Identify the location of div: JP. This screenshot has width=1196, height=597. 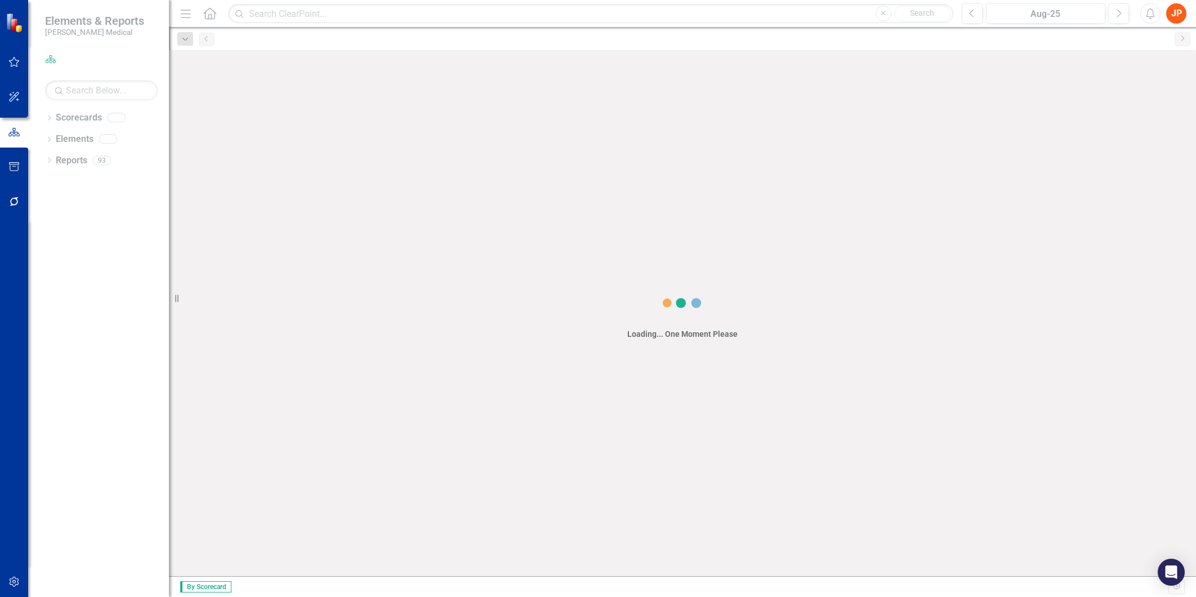
(1176, 14).